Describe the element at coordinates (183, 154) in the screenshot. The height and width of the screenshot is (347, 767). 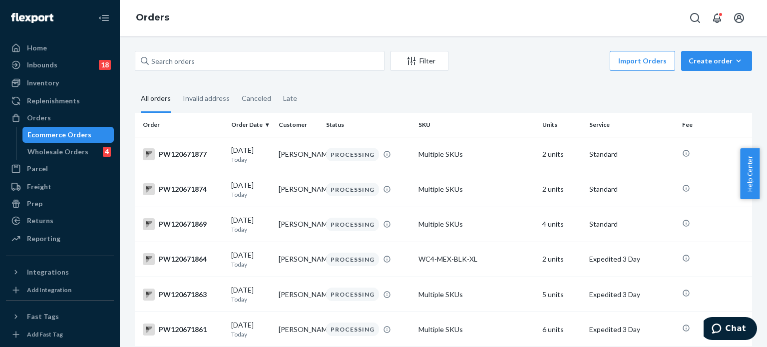
I see `div: PW120671877` at that location.